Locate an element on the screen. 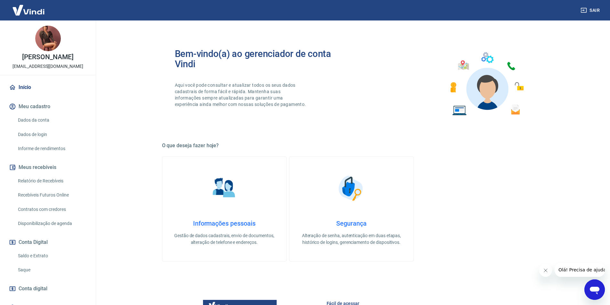 This screenshot has height=305, width=610. img: Informações pessoais is located at coordinates (224, 188).